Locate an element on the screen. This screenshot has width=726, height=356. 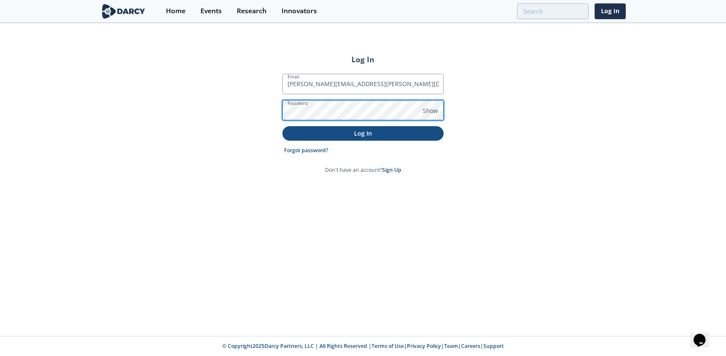
div: Research is located at coordinates (252, 11).